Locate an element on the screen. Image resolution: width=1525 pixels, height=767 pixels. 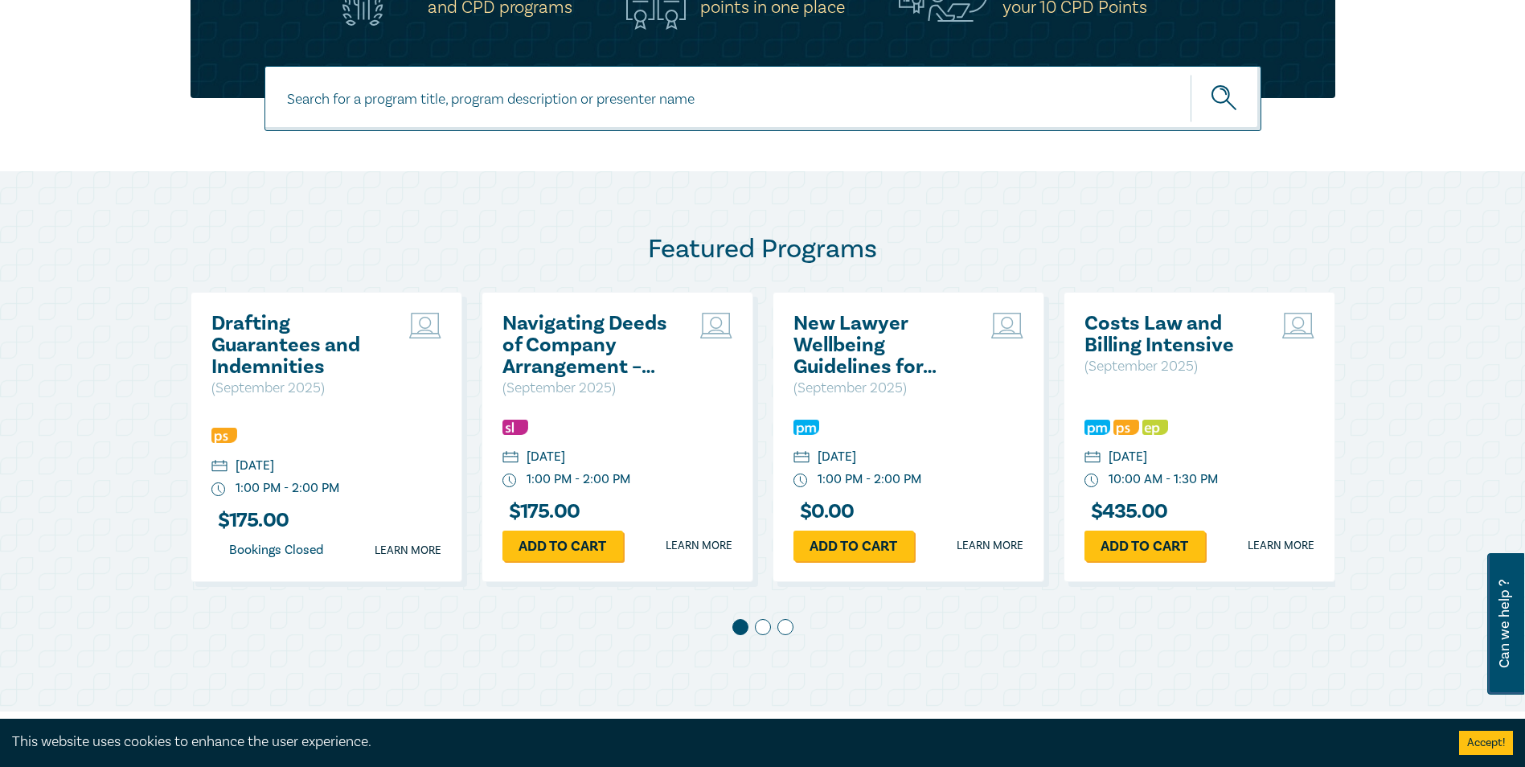
h2: New Lawyer Wellbeing Guidelines for Legal Workplaces is located at coordinates (879, 345).